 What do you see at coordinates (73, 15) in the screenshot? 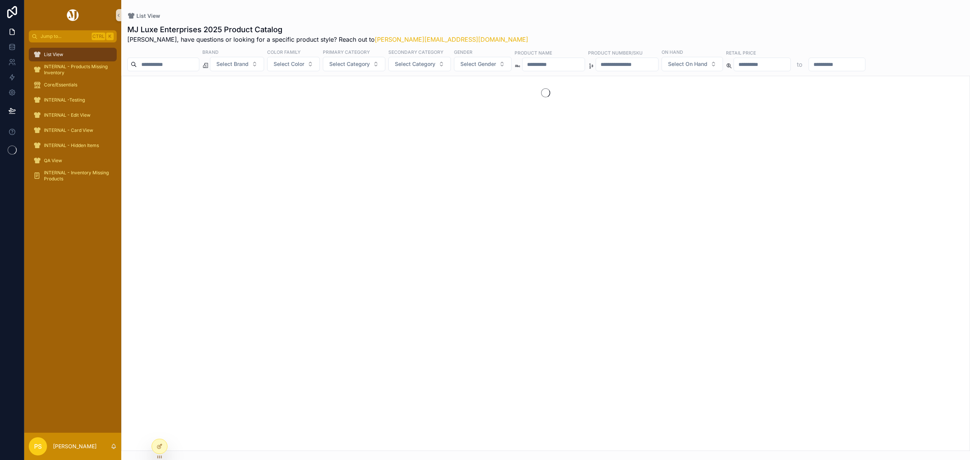
I see `img: App logo` at bounding box center [73, 15].